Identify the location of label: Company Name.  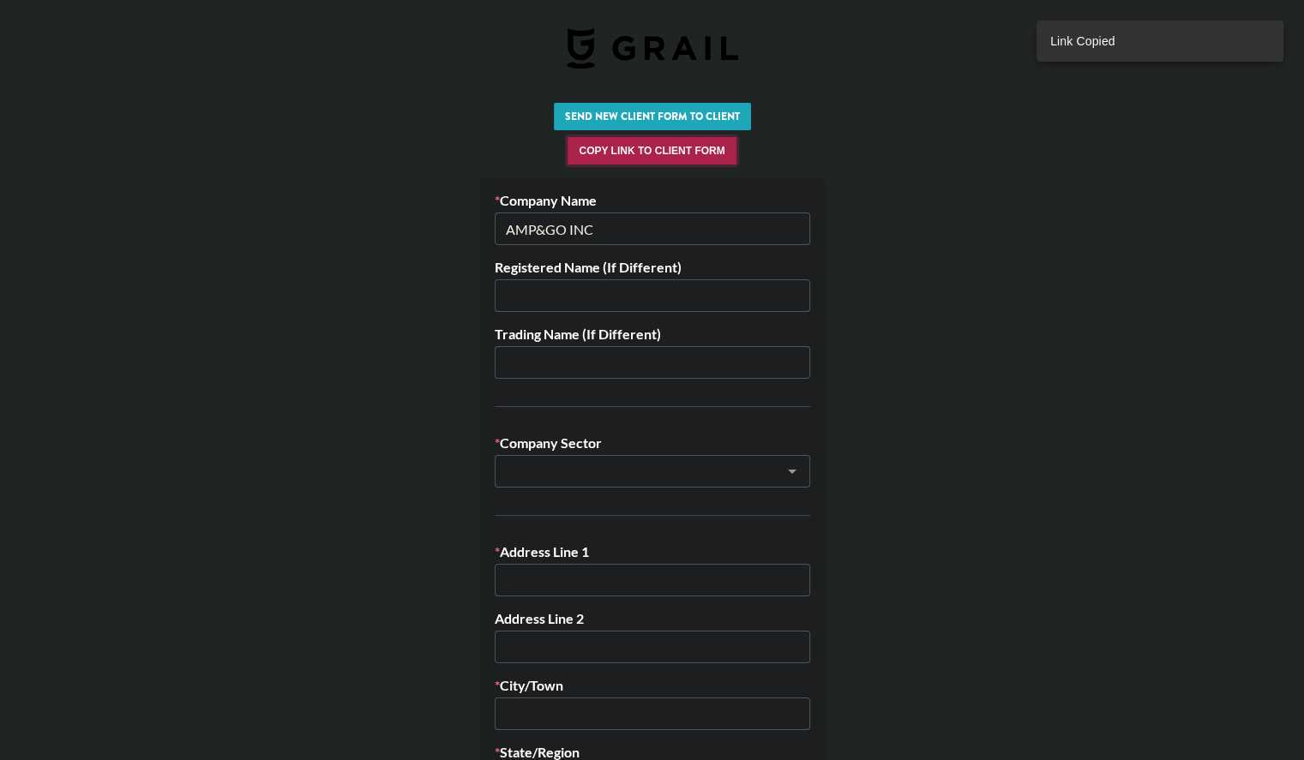
(652, 201).